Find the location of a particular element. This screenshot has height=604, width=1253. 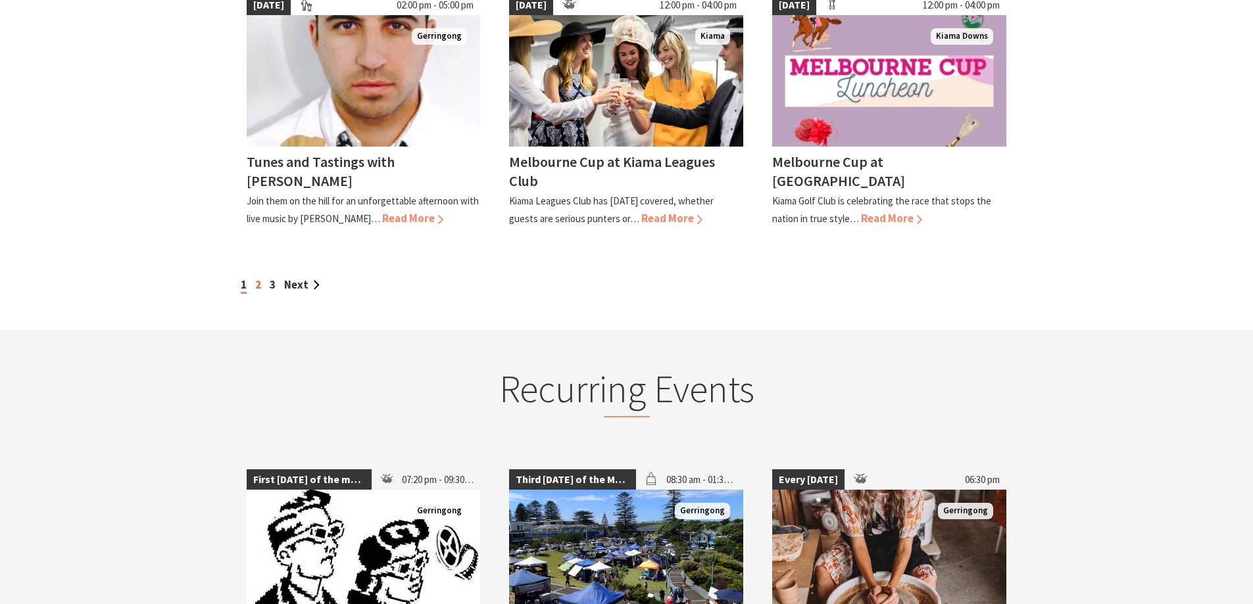

a: Next is located at coordinates (302, 285).